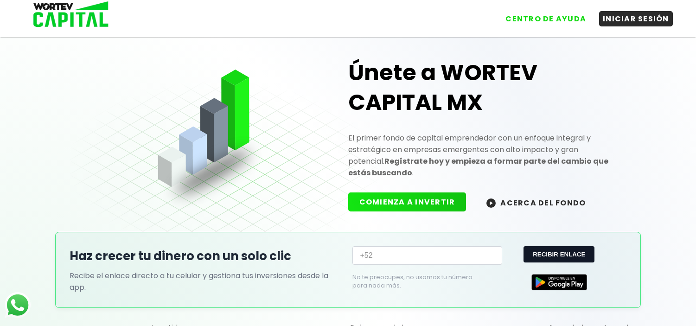 Image resolution: width=696 pixels, height=326 pixels. Describe the element at coordinates (487, 155) in the screenshot. I see `p: El primer fondo de capital emprendedor con un enfoque integral y estratégico en empresas emergent...` at that location.